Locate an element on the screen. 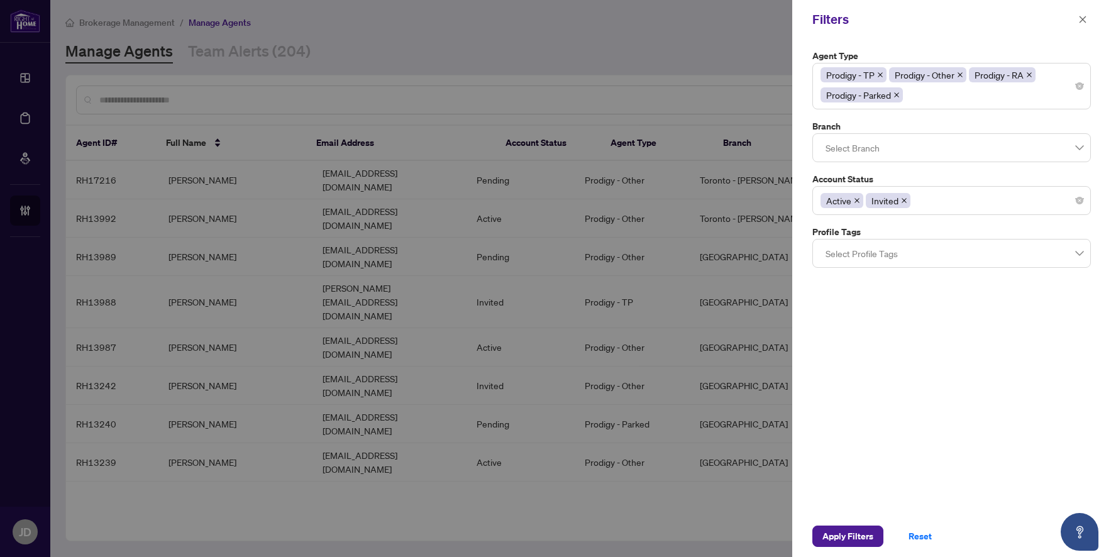 The width and height of the screenshot is (1111, 557). label: Profile Tags is located at coordinates (951, 232).